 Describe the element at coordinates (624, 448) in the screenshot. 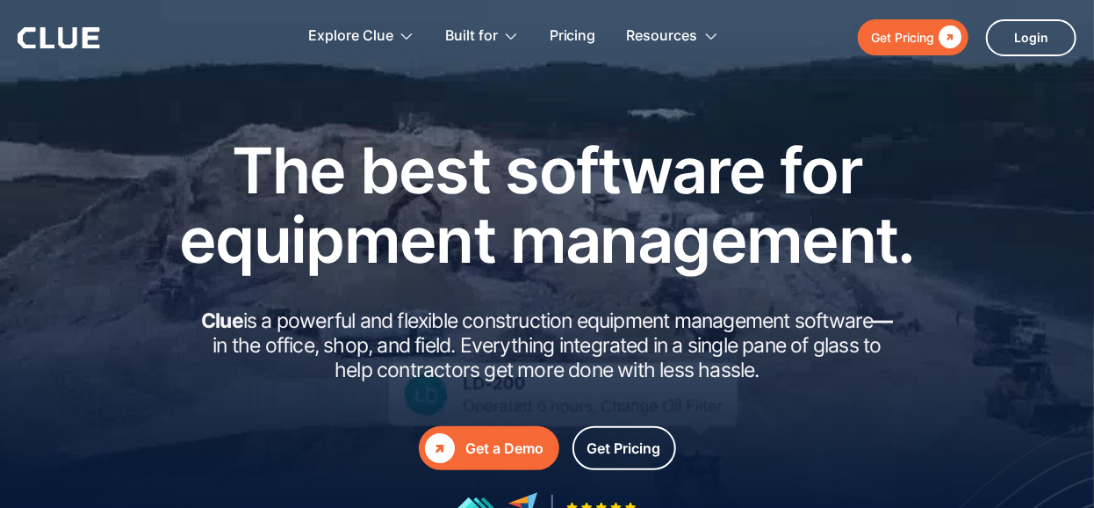

I see `a: Get Pricing` at that location.